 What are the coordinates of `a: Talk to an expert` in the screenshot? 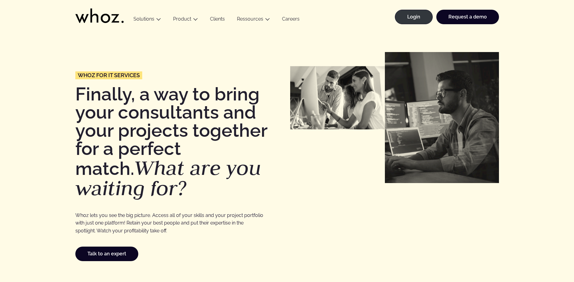 It's located at (107, 254).